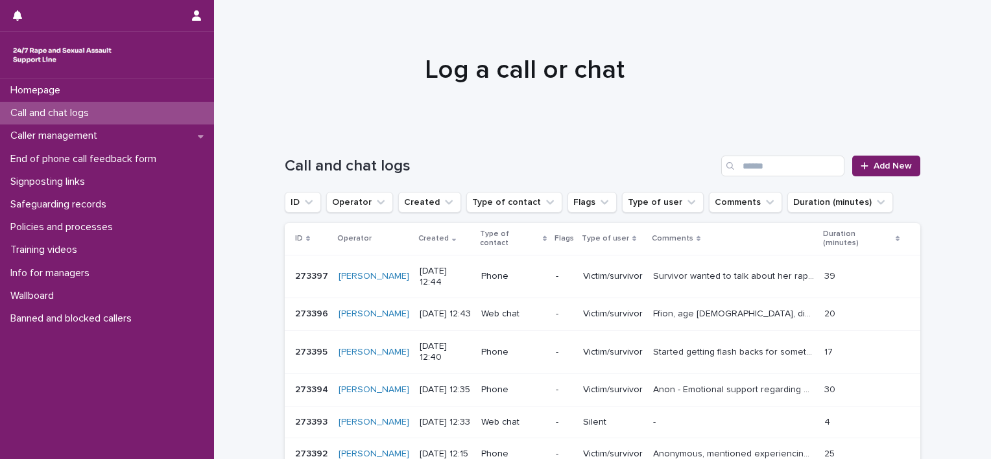  What do you see at coordinates (514, 202) in the screenshot?
I see `button: Type of contact` at bounding box center [514, 202].